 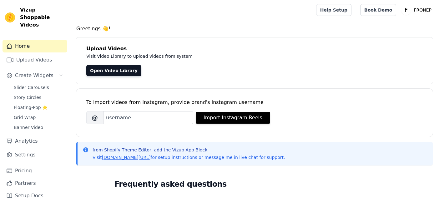 I want to click on span: Banner Video, so click(x=28, y=128).